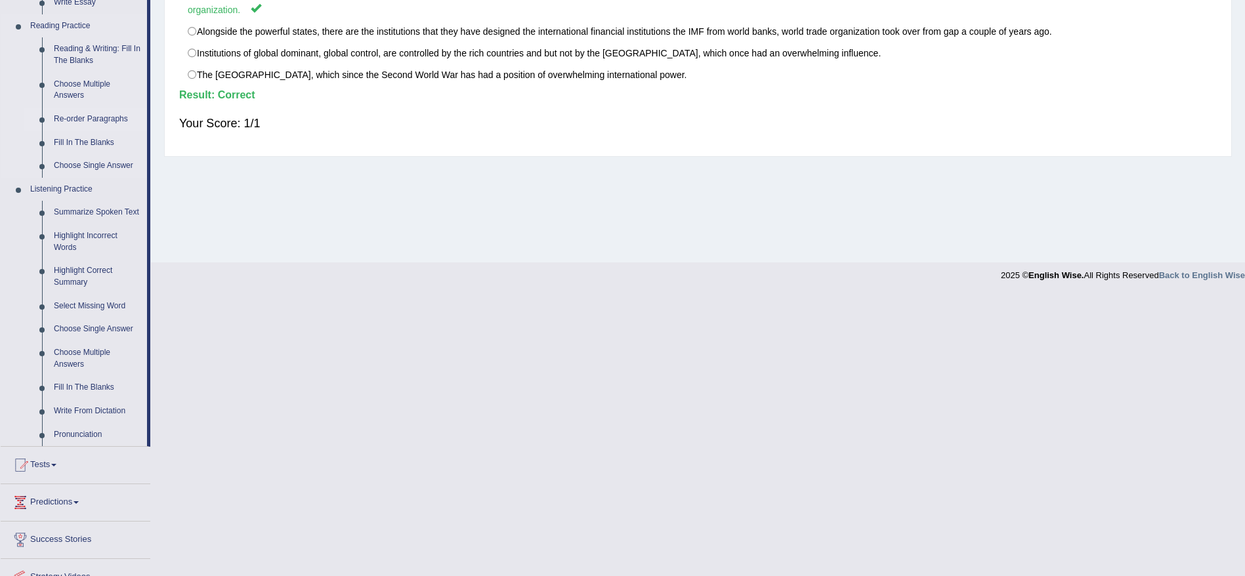 The height and width of the screenshot is (576, 1245). What do you see at coordinates (97, 435) in the screenshot?
I see `a: Pronunciation` at bounding box center [97, 435].